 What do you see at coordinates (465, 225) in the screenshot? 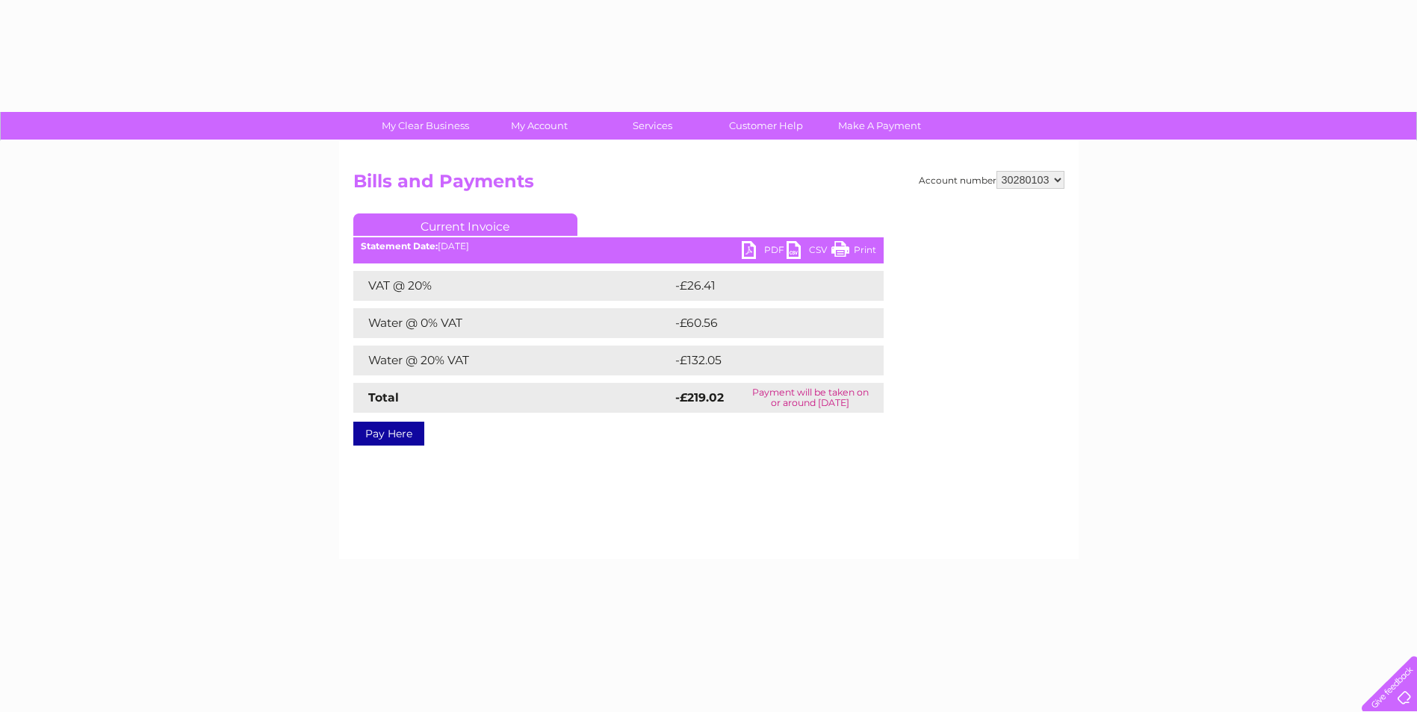
I see `a: Current Invoice` at bounding box center [465, 225].